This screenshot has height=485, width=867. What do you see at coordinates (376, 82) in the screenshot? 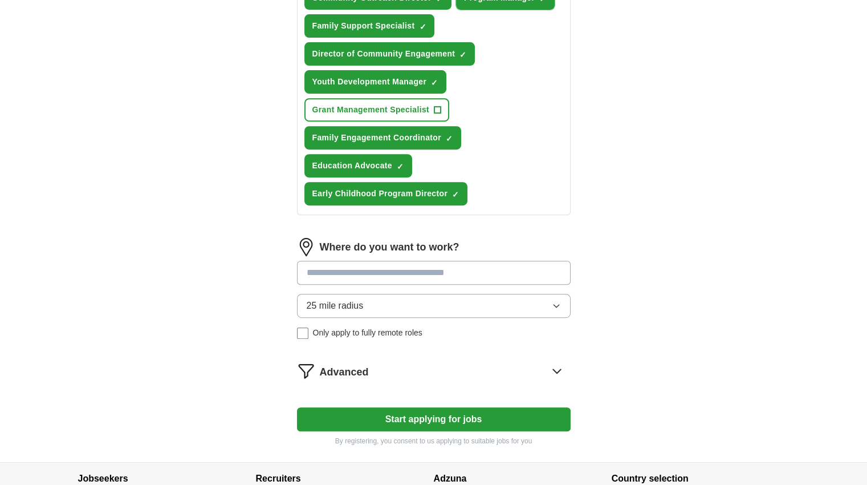
I see `button: Youth Development Manager✓` at bounding box center [376, 82].